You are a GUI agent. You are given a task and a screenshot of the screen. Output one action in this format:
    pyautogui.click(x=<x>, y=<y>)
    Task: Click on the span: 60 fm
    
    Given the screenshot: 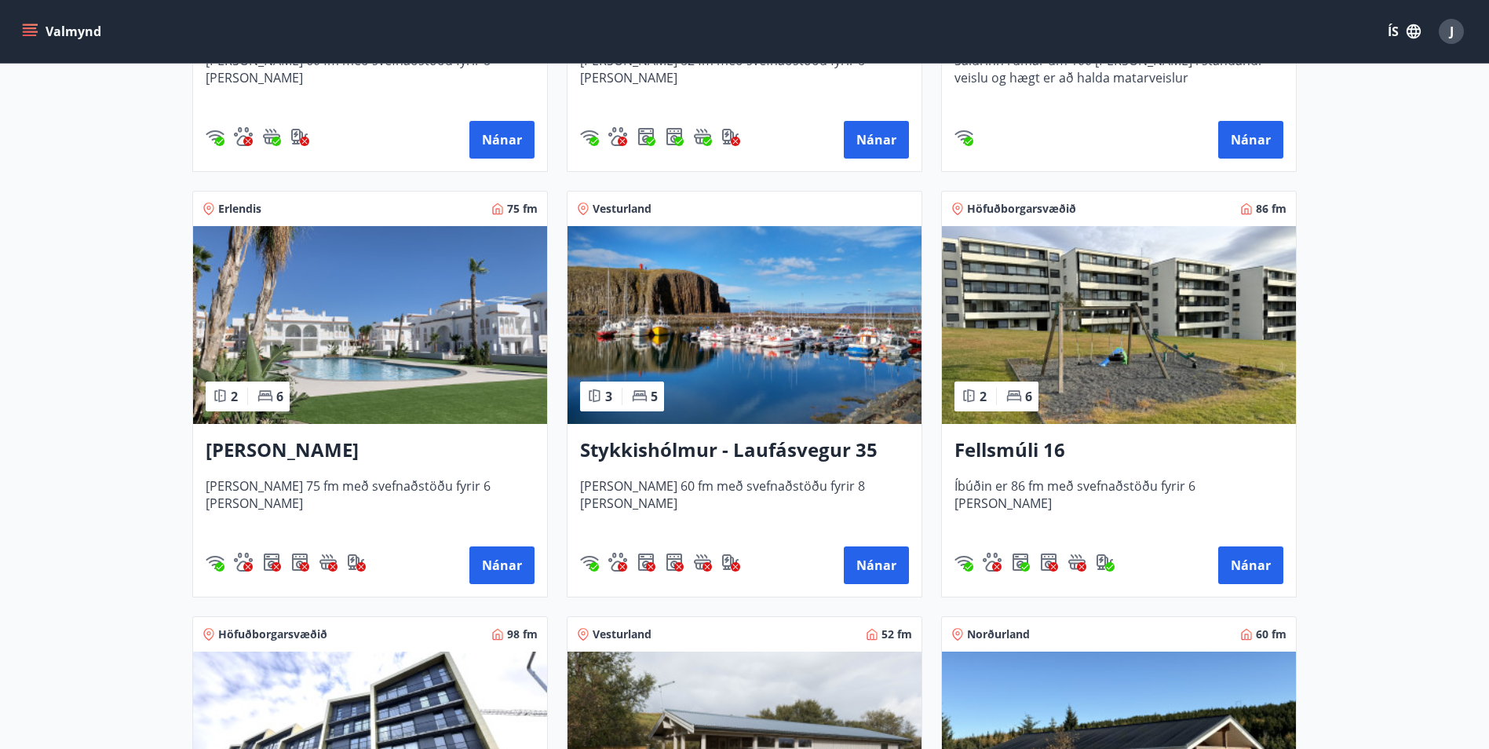 What is the action you would take?
    pyautogui.click(x=1271, y=634)
    